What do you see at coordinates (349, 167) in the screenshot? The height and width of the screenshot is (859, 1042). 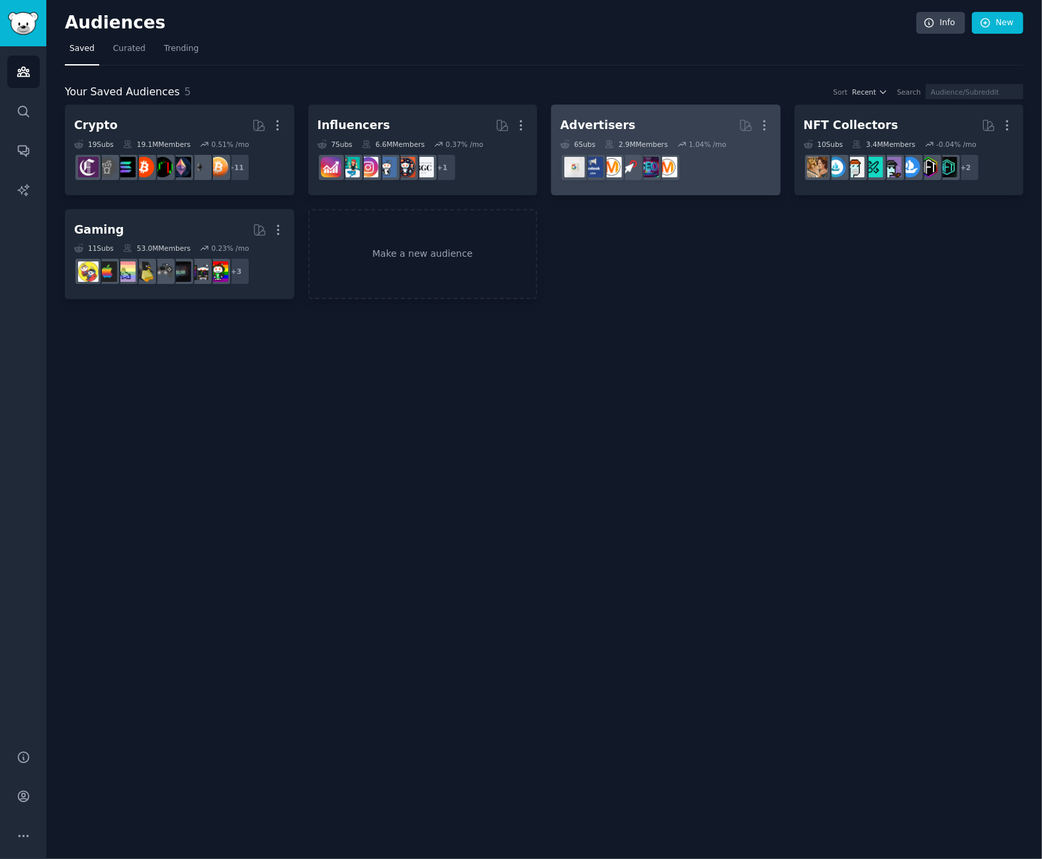 I see `img: influencermarketing` at bounding box center [349, 167].